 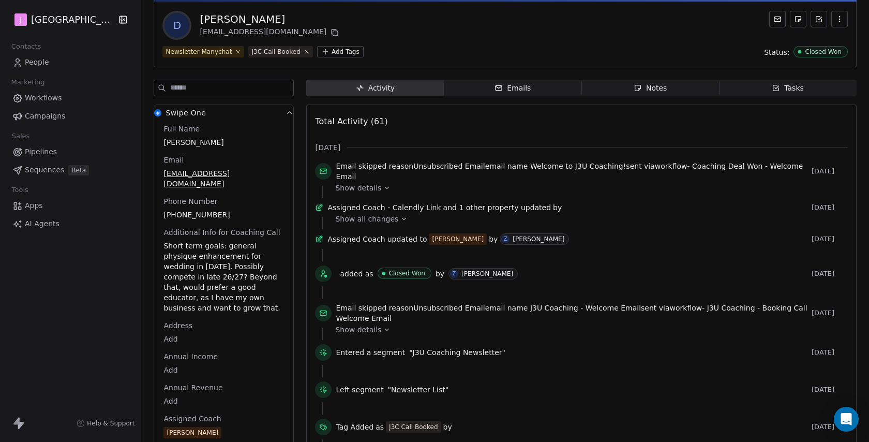 I want to click on span: Entered a segment, so click(x=370, y=352).